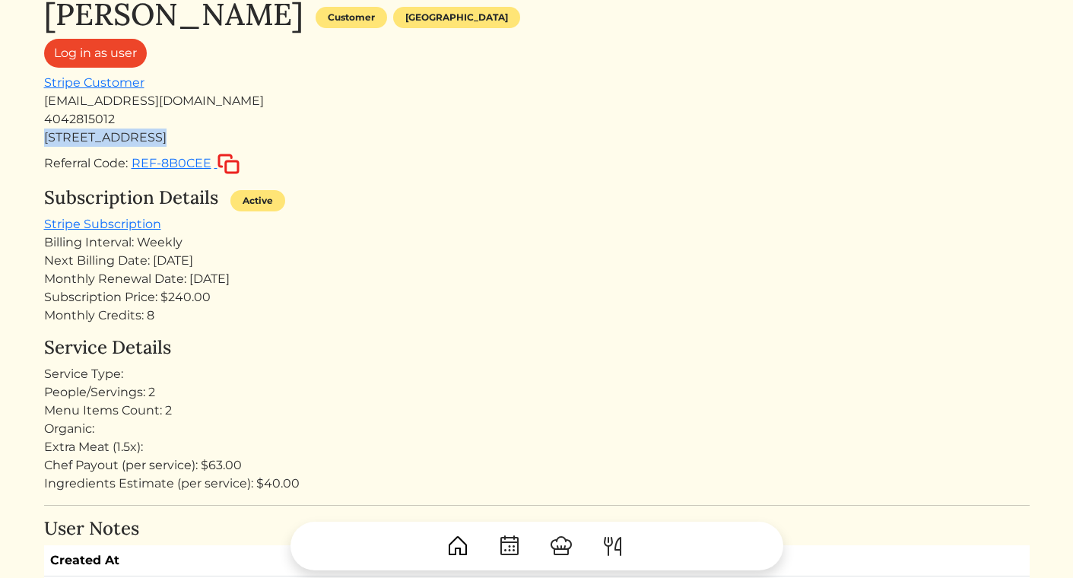 This screenshot has width=1073, height=578. What do you see at coordinates (537, 484) in the screenshot?
I see `div: Ingredients Estimate (per service): $40.00` at bounding box center [537, 484].